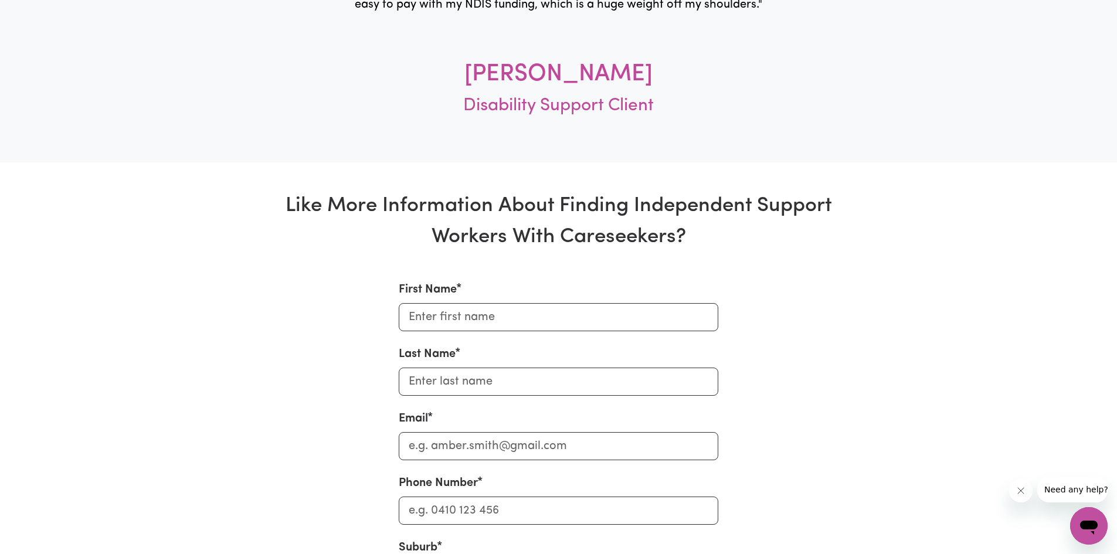 The height and width of the screenshot is (554, 1117). Describe the element at coordinates (427, 290) in the screenshot. I see `label: First Name` at that location.